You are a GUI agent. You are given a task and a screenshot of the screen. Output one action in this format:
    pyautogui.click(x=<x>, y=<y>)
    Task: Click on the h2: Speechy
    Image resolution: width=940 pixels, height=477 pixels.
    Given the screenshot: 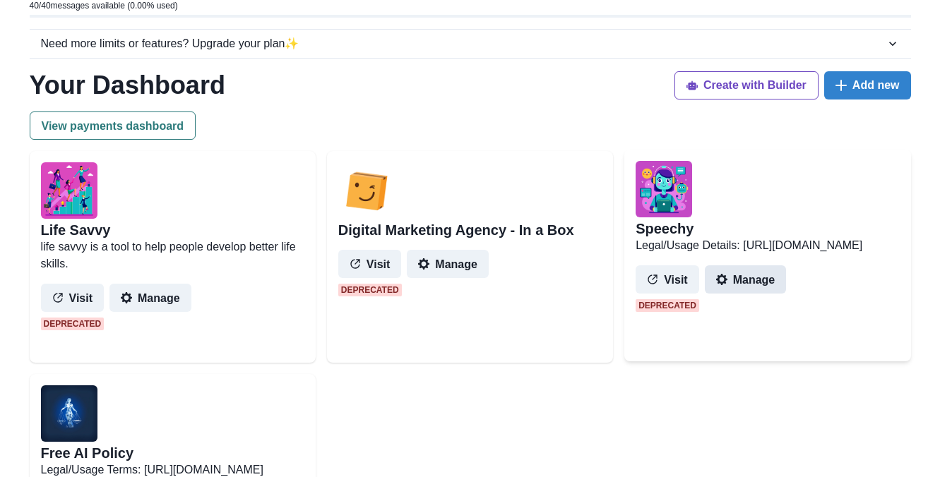 What is the action you would take?
    pyautogui.click(x=664, y=229)
    